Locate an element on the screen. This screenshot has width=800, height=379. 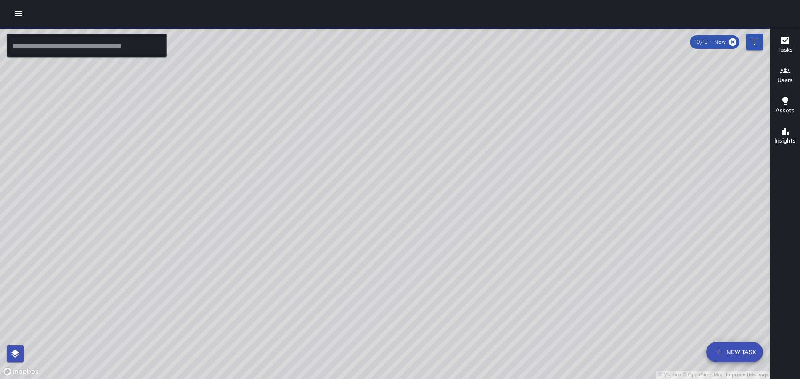
button: Filters is located at coordinates (755, 42).